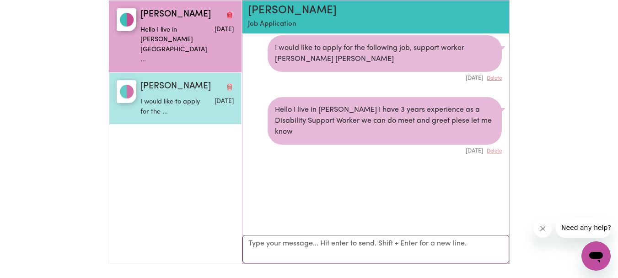  What do you see at coordinates (172, 107) in the screenshot?
I see `p: I would like to apply for the ...` at bounding box center [172, 107].